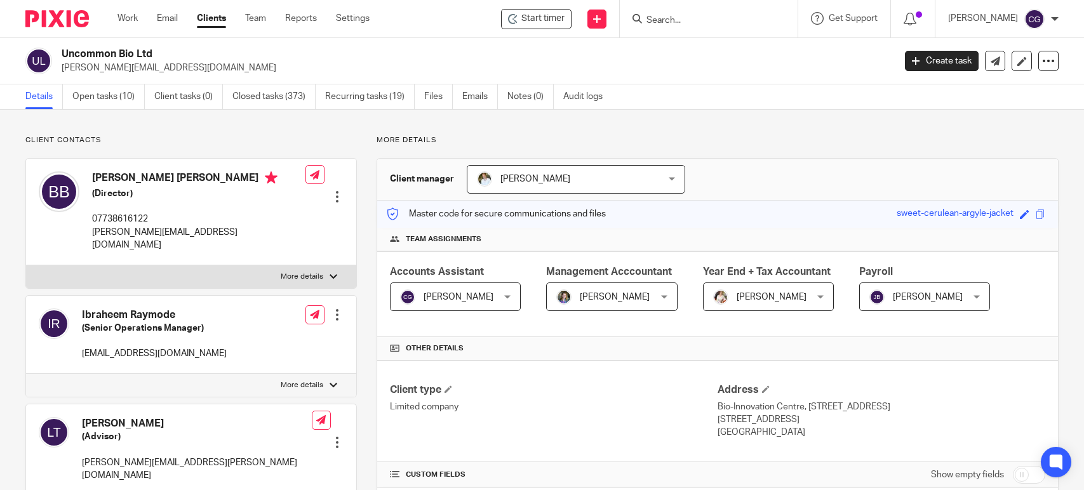  Describe the element at coordinates (370, 97) in the screenshot. I see `a: Recurring tasks (19)` at that location.